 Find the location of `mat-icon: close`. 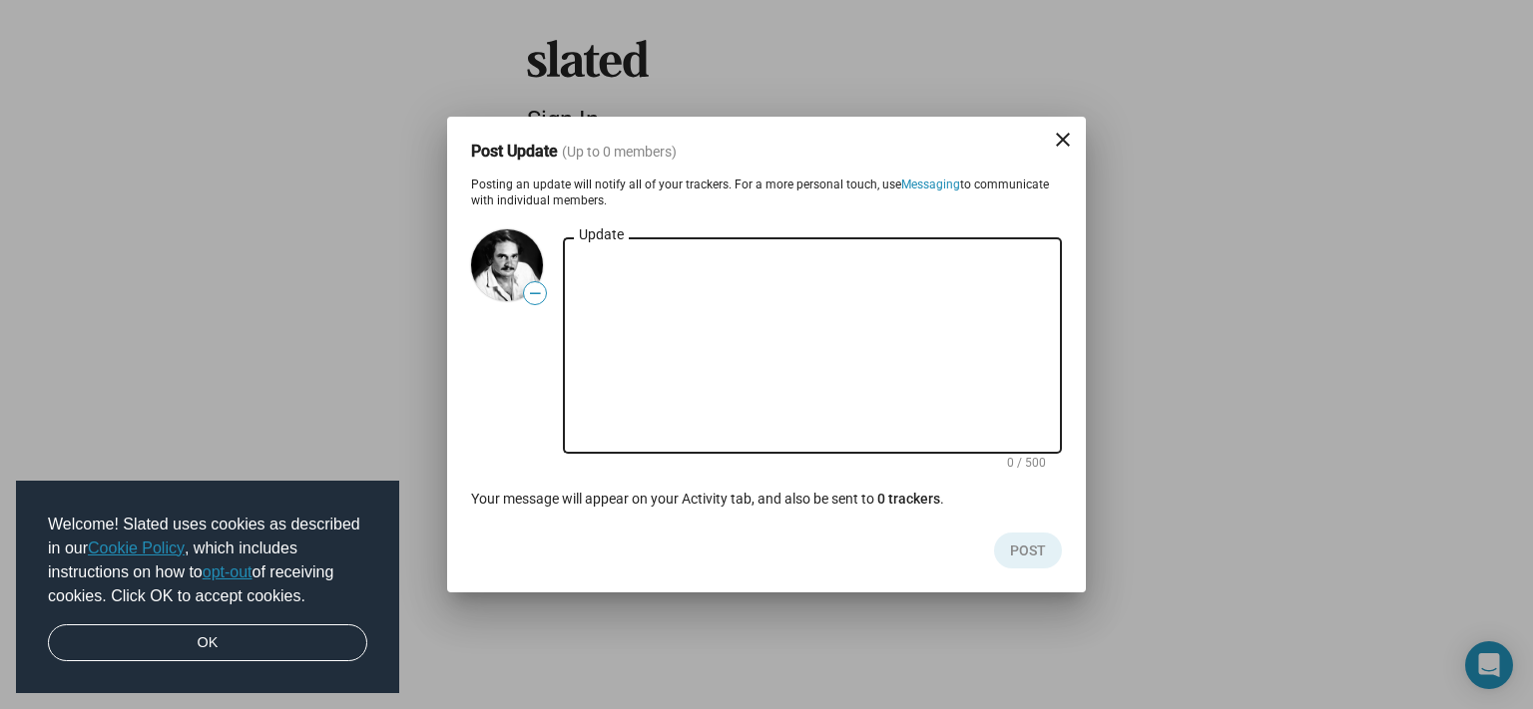

mat-icon: close is located at coordinates (1063, 140).